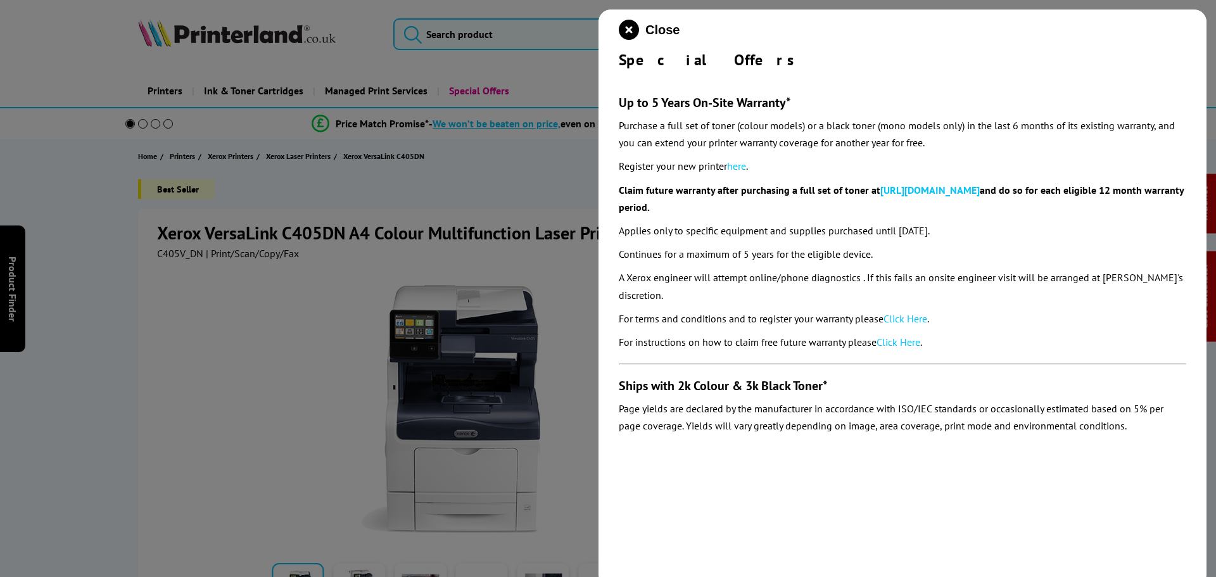 The width and height of the screenshot is (1216, 577). Describe the element at coordinates (903, 342) in the screenshot. I see `p: For instructions on how to claim free future warranty please .` at that location.